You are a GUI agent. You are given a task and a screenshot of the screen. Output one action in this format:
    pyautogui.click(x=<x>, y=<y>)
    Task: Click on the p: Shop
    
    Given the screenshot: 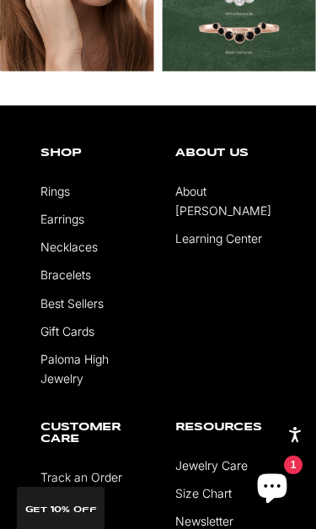 What is the action you would take?
    pyautogui.click(x=90, y=154)
    